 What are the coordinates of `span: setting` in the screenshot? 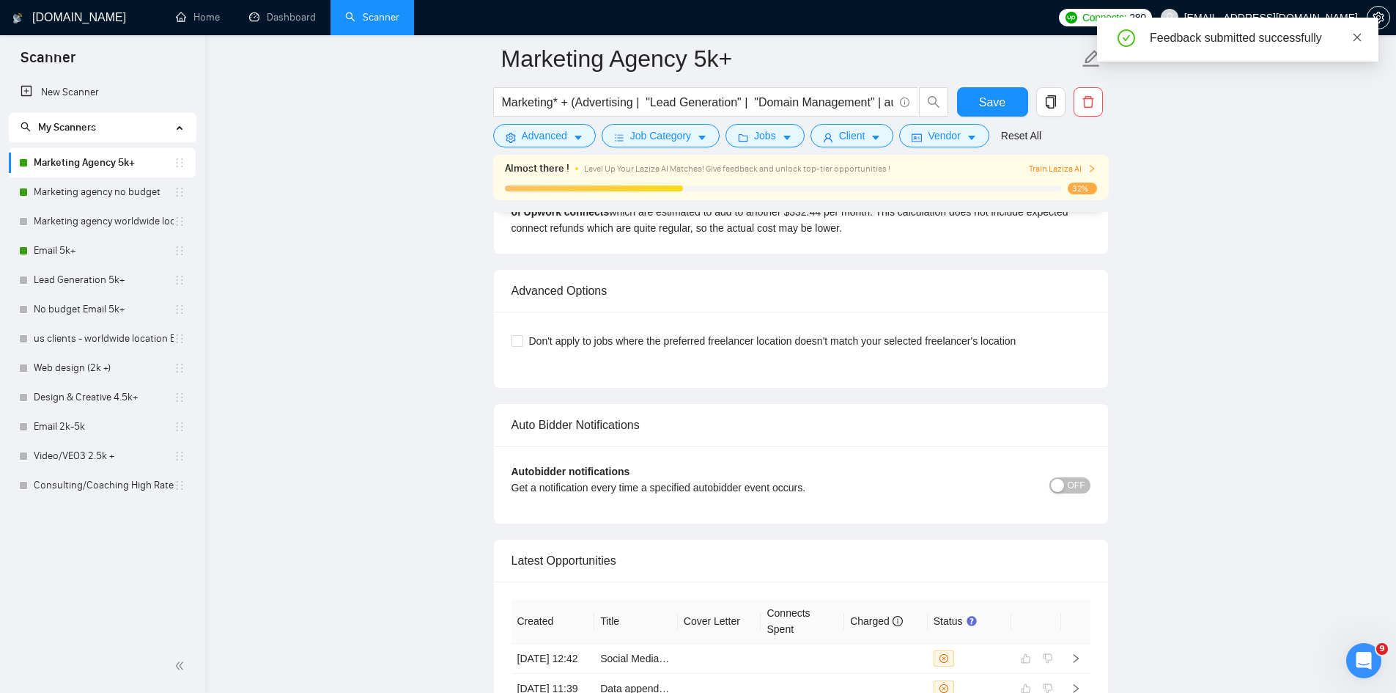 It's located at (511, 137).